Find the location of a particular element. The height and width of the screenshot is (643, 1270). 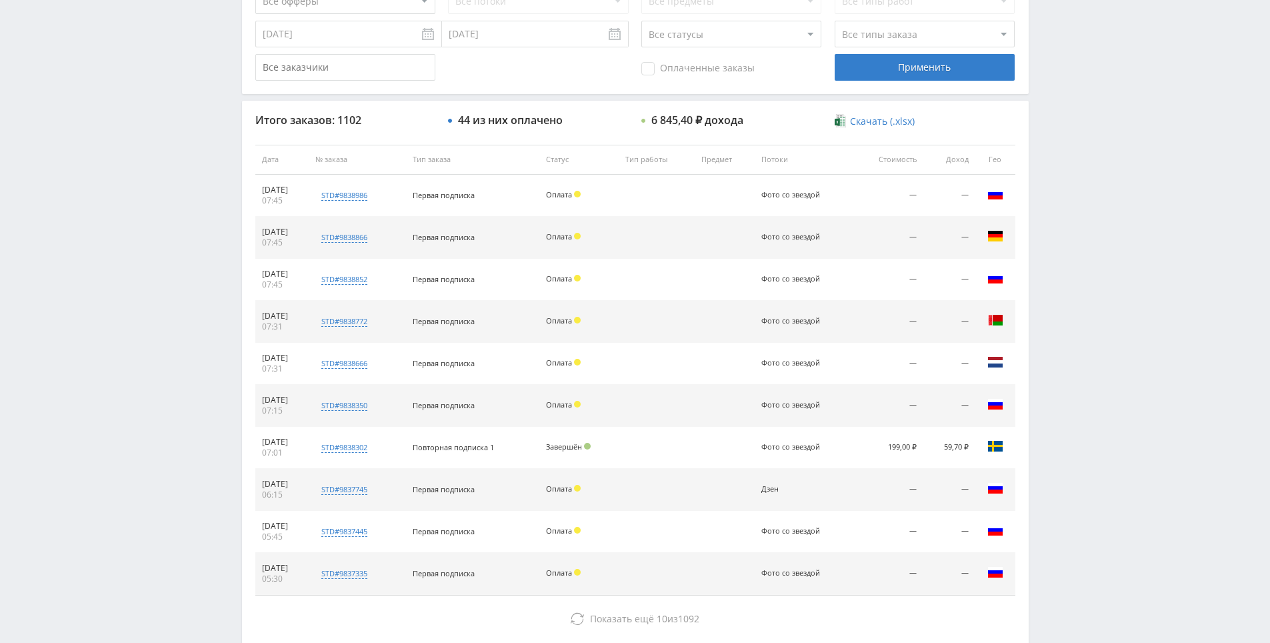

div: std#9838666 is located at coordinates (344, 363).